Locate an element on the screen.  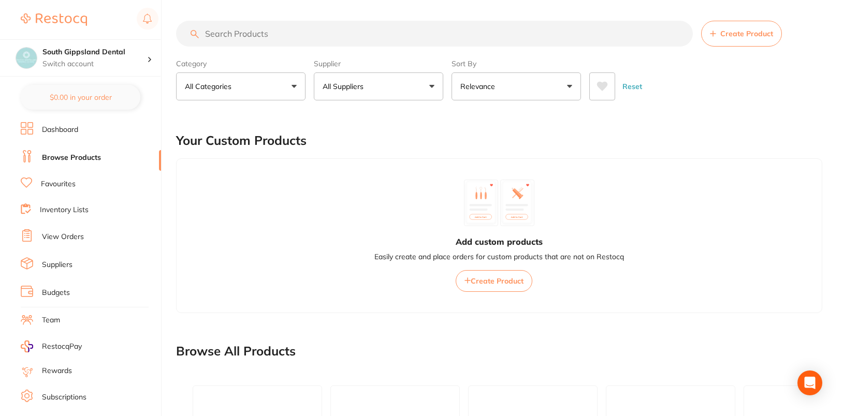
img: custom_product_1 is located at coordinates (481, 203).